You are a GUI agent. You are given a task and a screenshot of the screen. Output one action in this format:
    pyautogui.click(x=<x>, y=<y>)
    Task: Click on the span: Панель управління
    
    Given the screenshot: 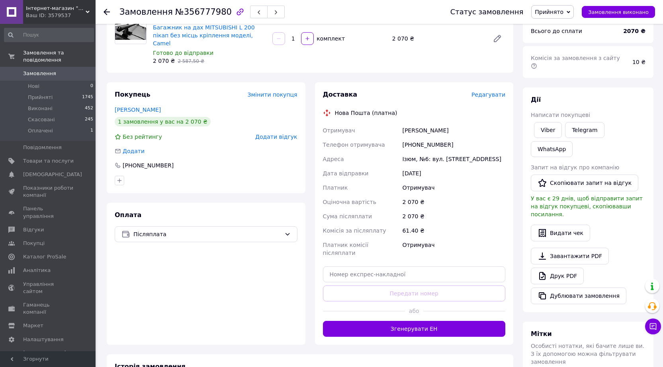 What is the action you would take?
    pyautogui.click(x=48, y=213)
    